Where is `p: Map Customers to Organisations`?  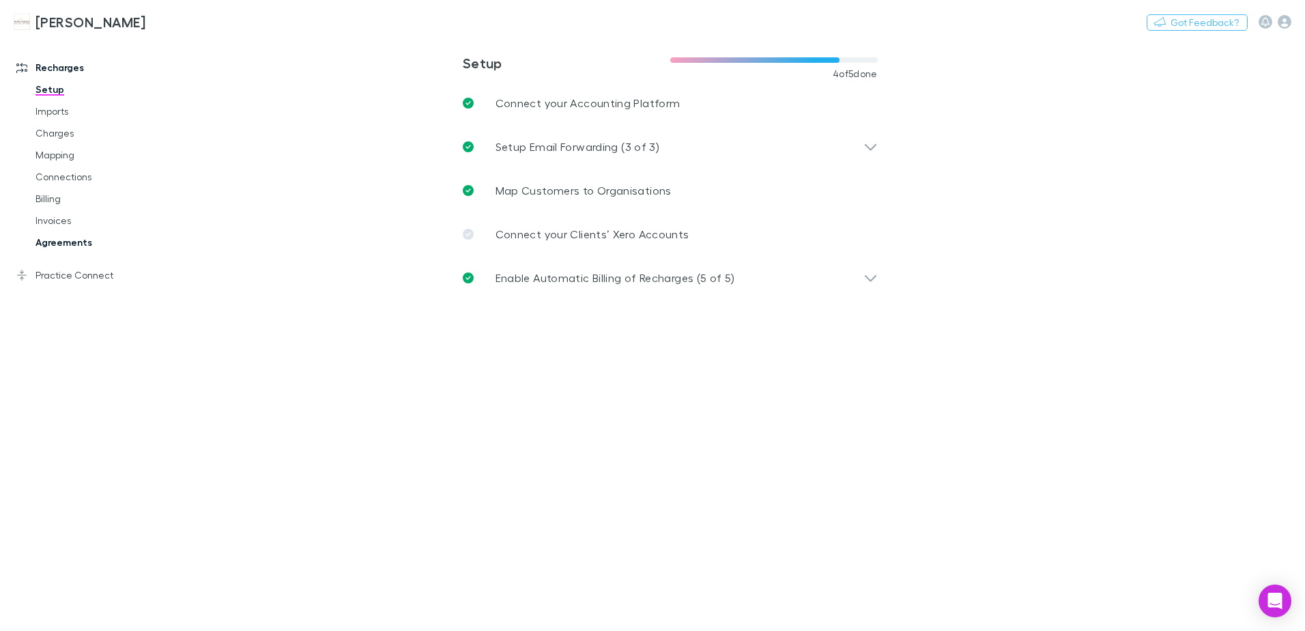
p: Map Customers to Organisations is located at coordinates (584, 190).